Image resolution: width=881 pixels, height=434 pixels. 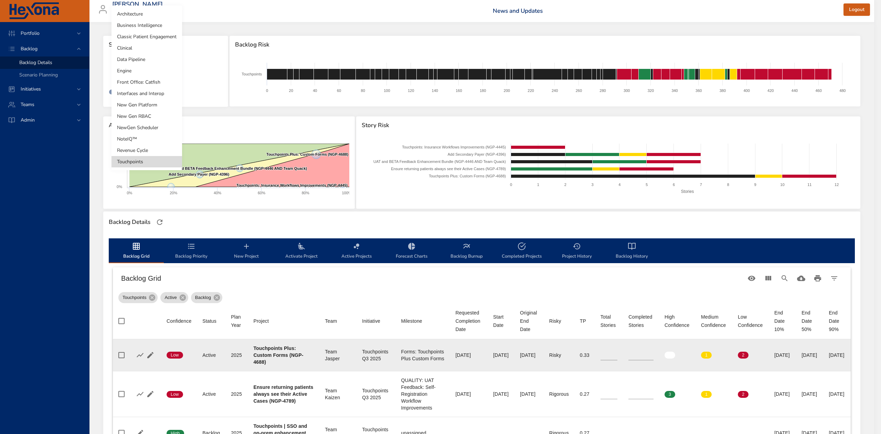 I want to click on li: Business Intelligence, so click(x=147, y=25).